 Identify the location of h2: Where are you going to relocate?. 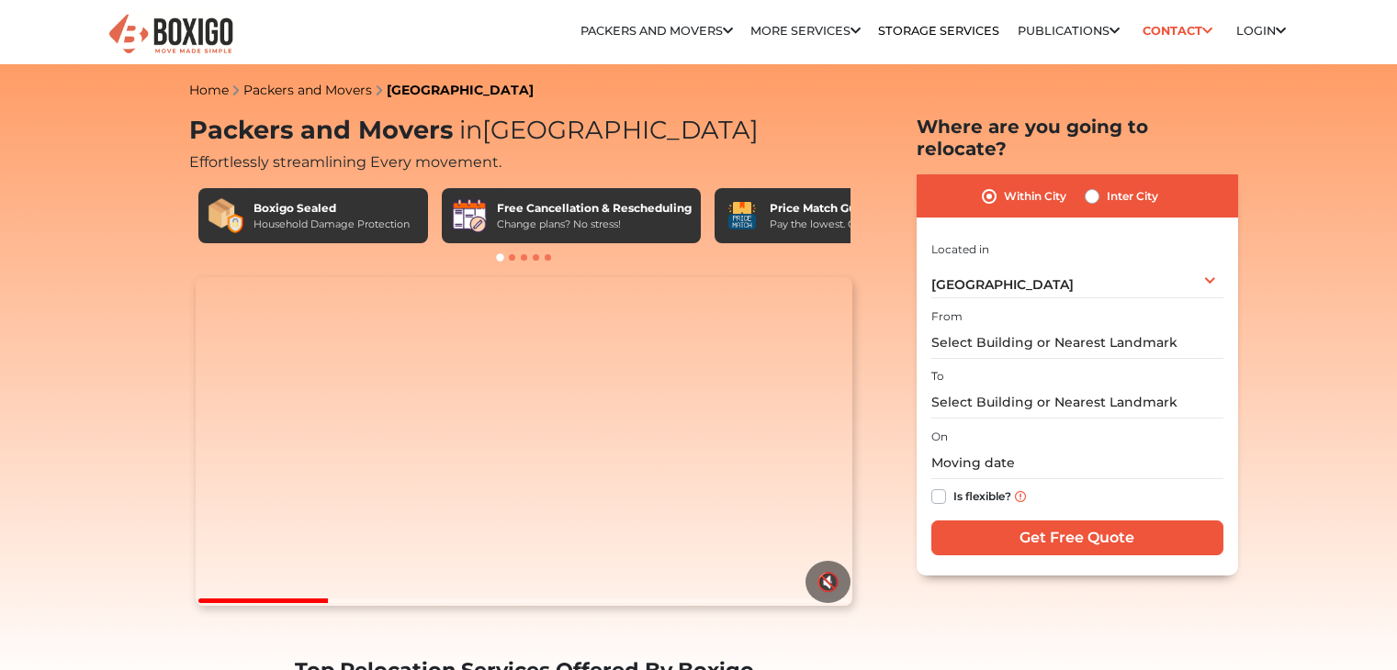
(1077, 138).